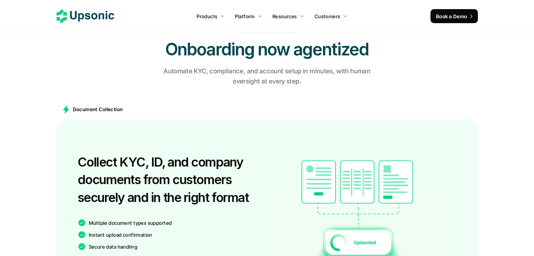 Image resolution: width=534 pixels, height=256 pixels. Describe the element at coordinates (267, 49) in the screenshot. I see `h2: Onboarding now agentized` at that location.